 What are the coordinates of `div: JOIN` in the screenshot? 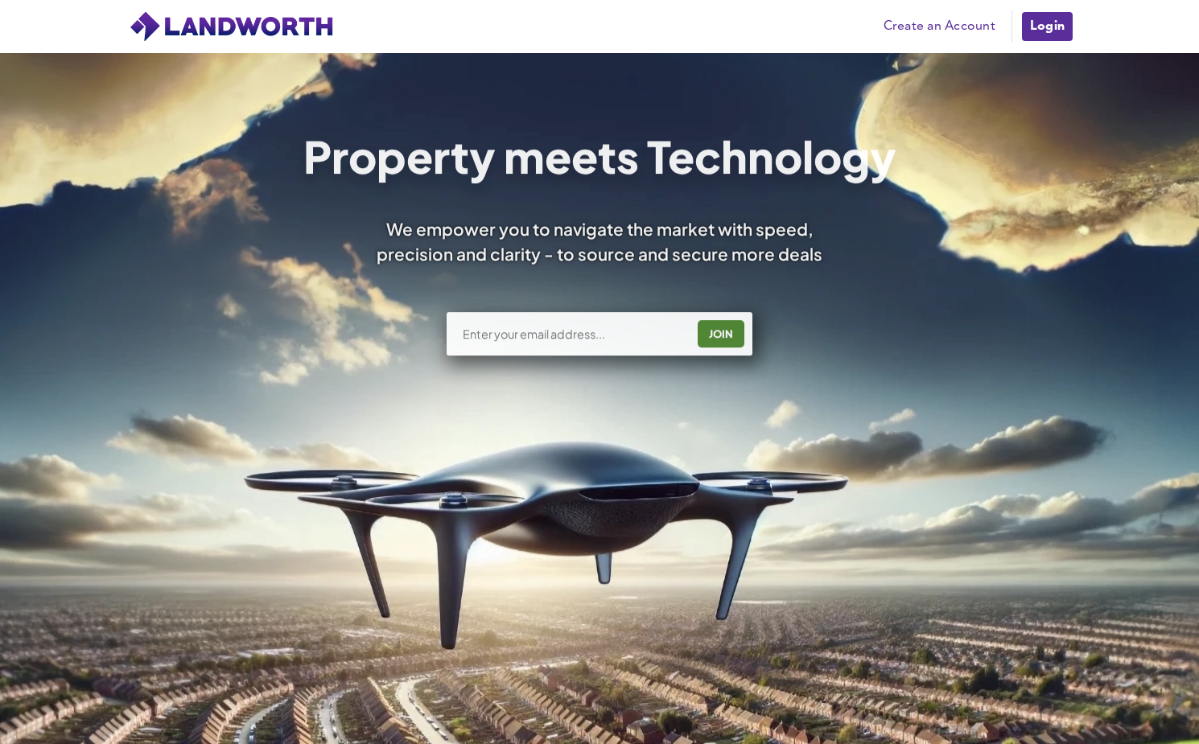 It's located at (721, 334).